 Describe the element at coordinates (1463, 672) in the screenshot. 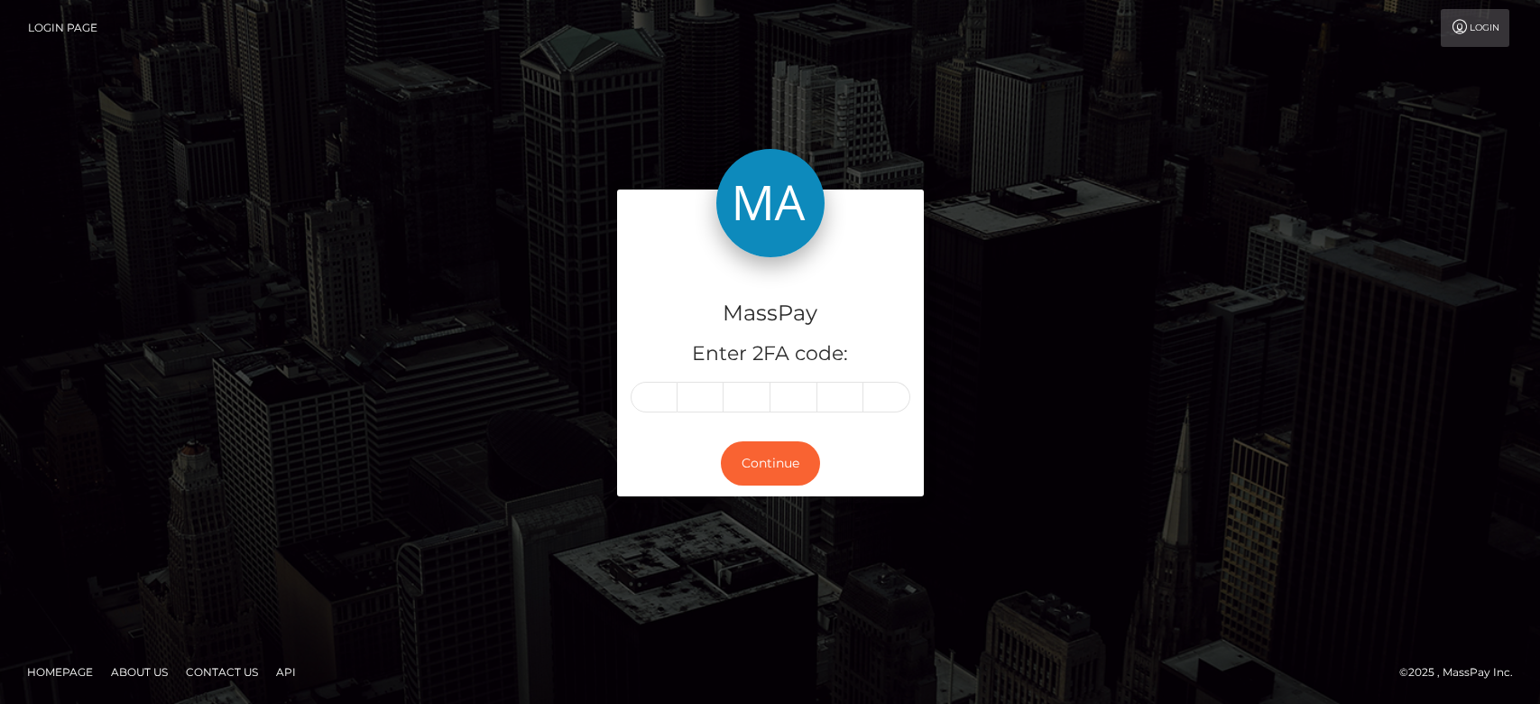

I see `div: © 2025 , MassPay Inc.` at that location.